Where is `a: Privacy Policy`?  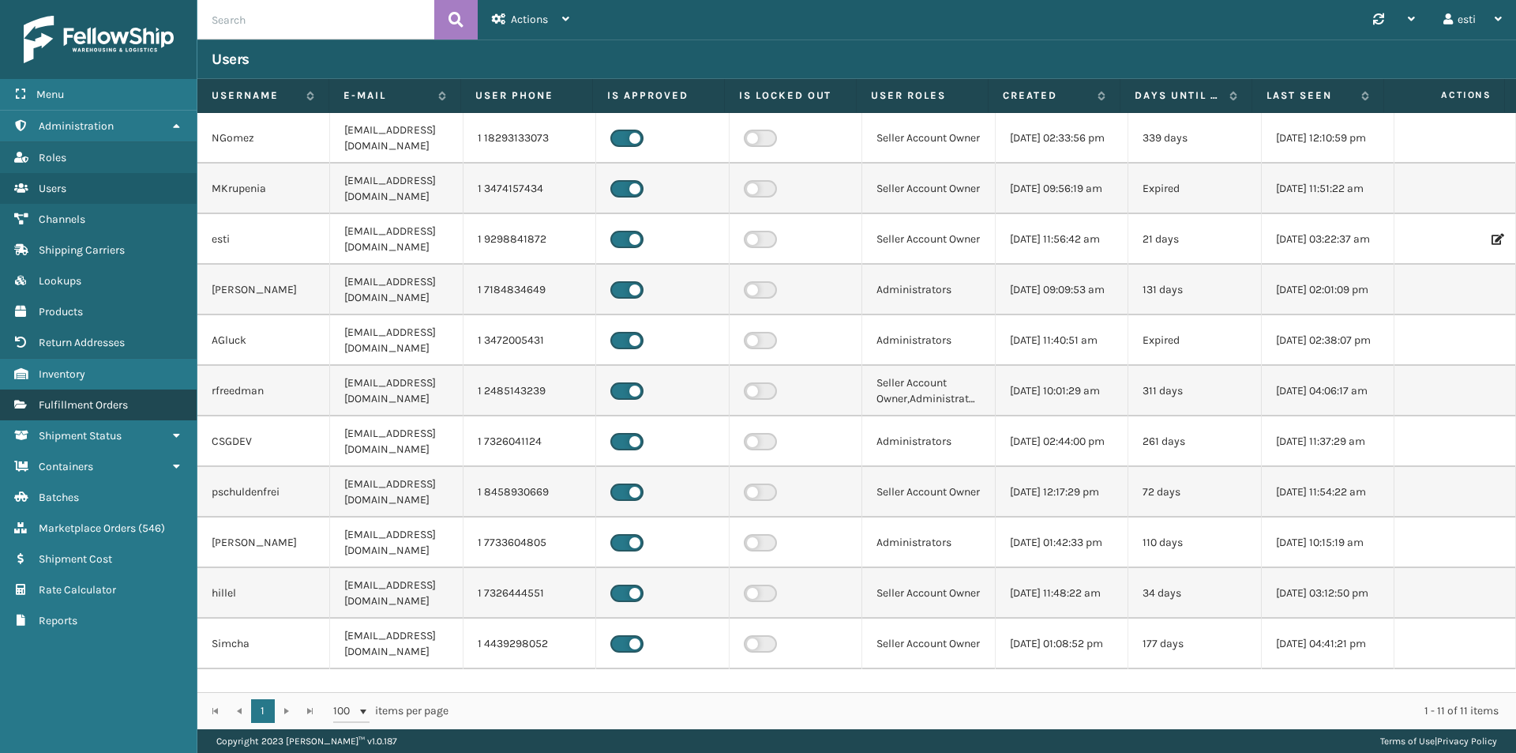
a: Privacy Policy is located at coordinates (1467, 741).